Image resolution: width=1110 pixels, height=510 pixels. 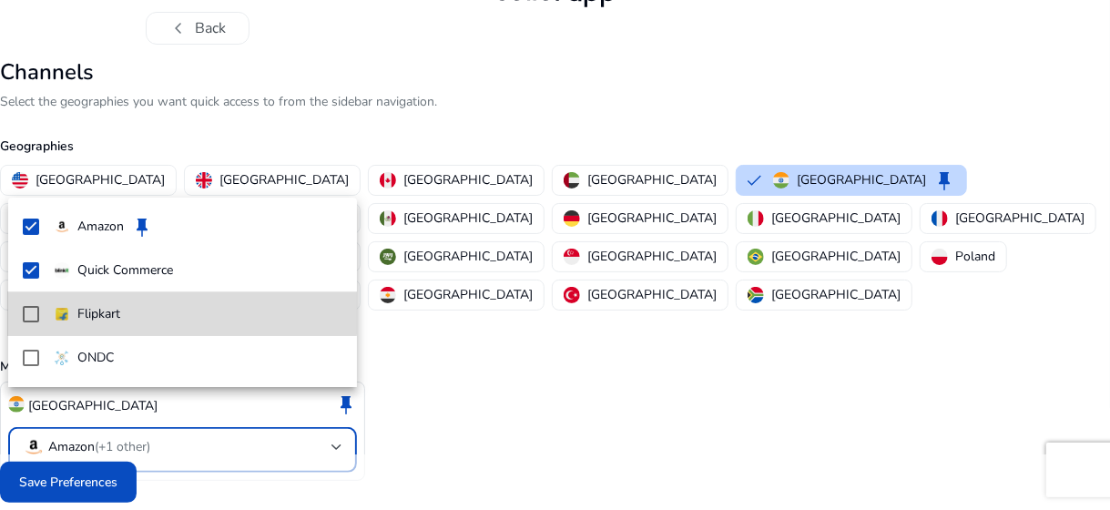 What do you see at coordinates (96, 358) in the screenshot?
I see `p: ONDC` at bounding box center [96, 358].